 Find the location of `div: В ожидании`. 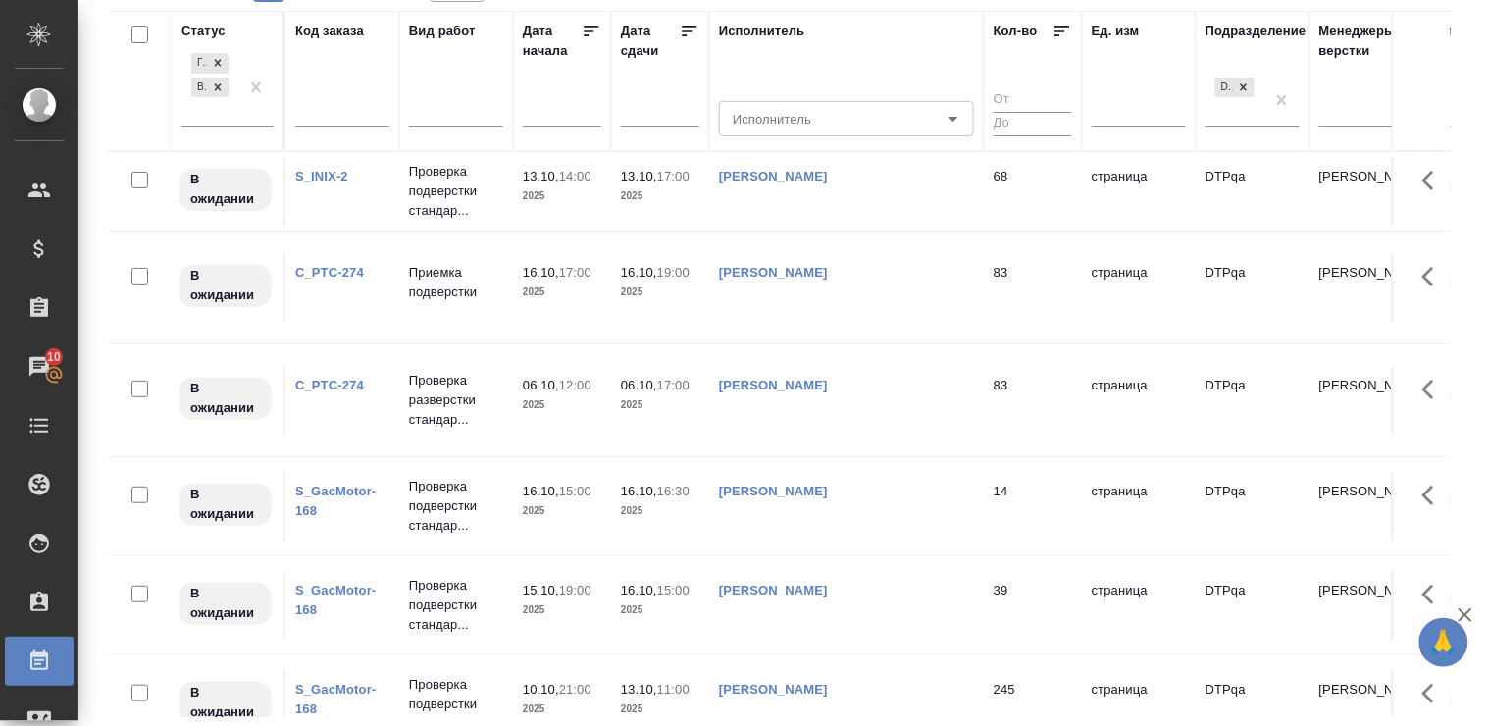

div: В ожидании is located at coordinates (199, 87).